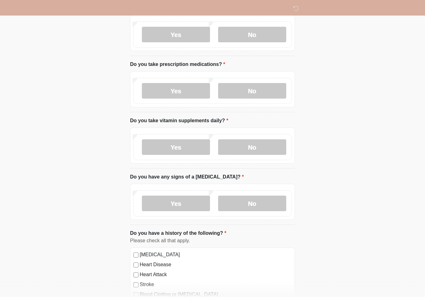 This screenshot has height=297, width=425. Describe the element at coordinates (136, 265) in the screenshot. I see `input: Heart Disease` at that location.